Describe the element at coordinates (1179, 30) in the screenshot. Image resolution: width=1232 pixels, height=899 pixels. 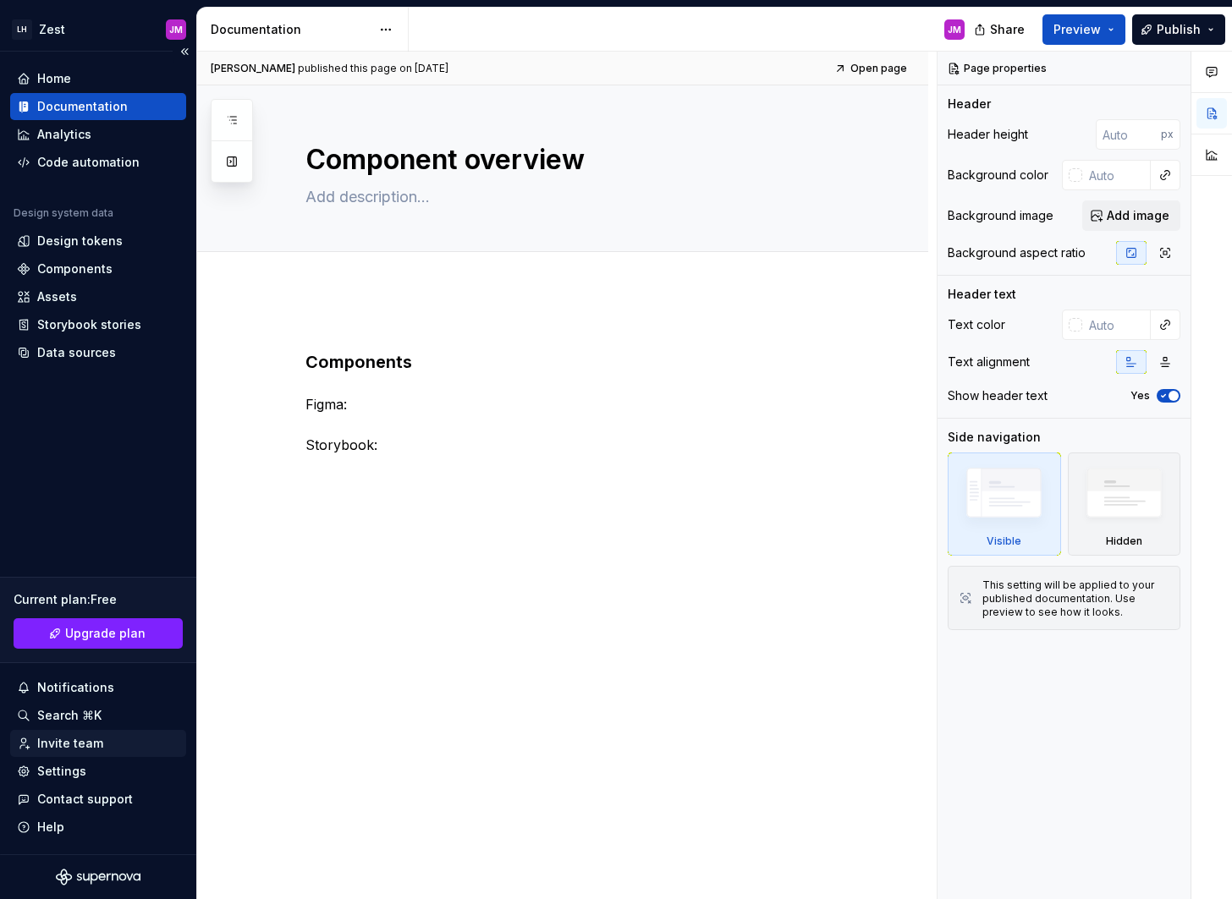
I see `button: Publish` at that location.